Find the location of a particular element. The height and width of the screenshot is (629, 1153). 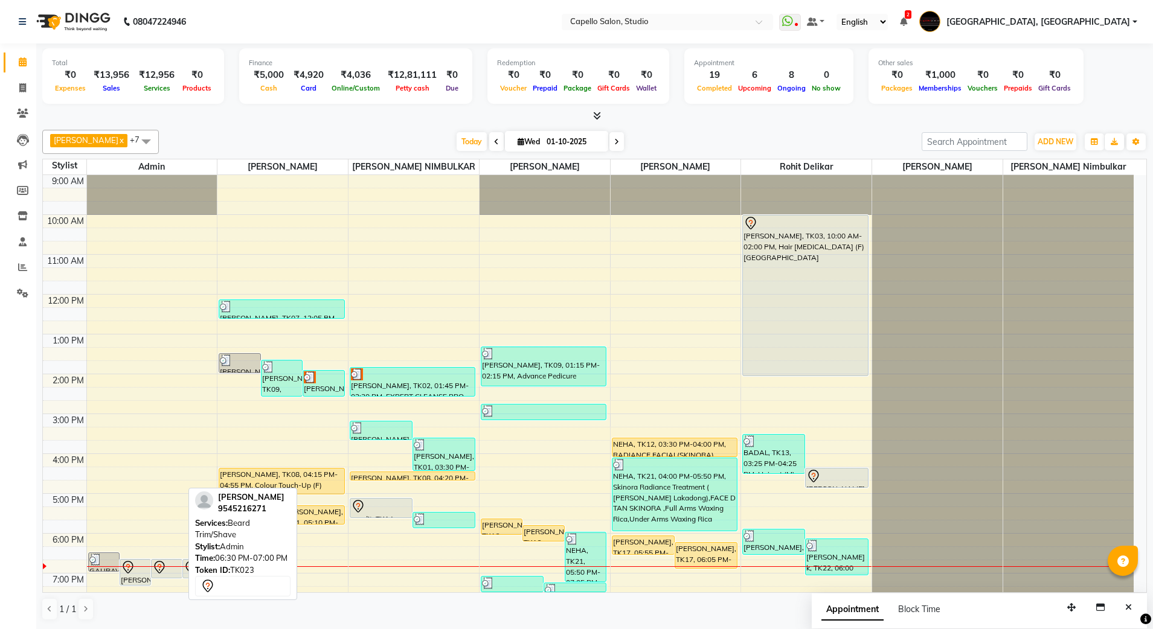

span: No show is located at coordinates (826, 88).